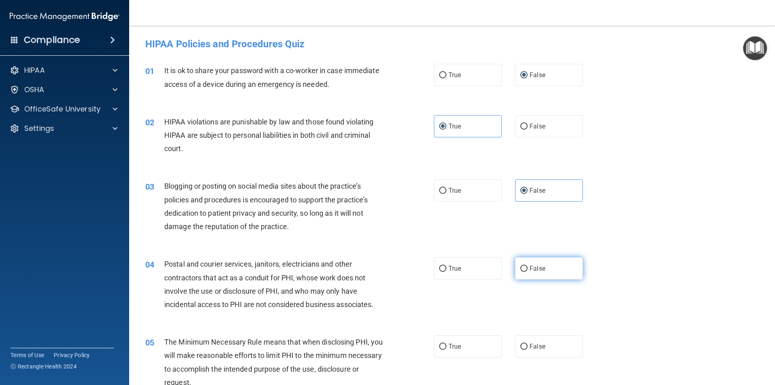 The width and height of the screenshot is (775, 385). I want to click on span: Postal and courier services, janitors, electricians and other contractors that act as a conduit f..., so click(269, 284).